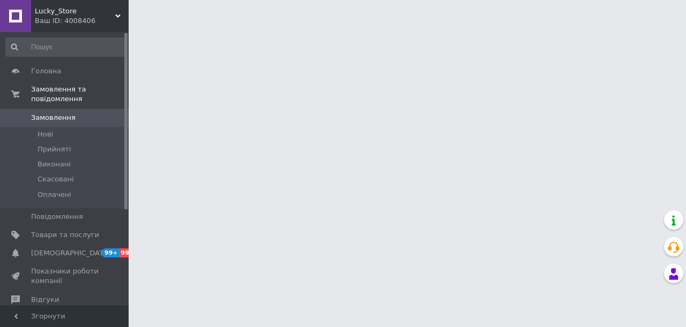 This screenshot has width=686, height=327. Describe the element at coordinates (57, 217) in the screenshot. I see `span: Повідомлення` at that location.